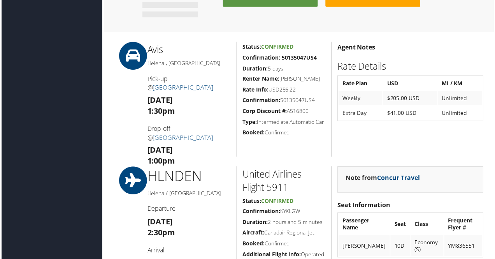 This screenshot has width=495, height=259. Describe the element at coordinates (265, 111) in the screenshot. I see `strong: Corp Discount #:` at that location.